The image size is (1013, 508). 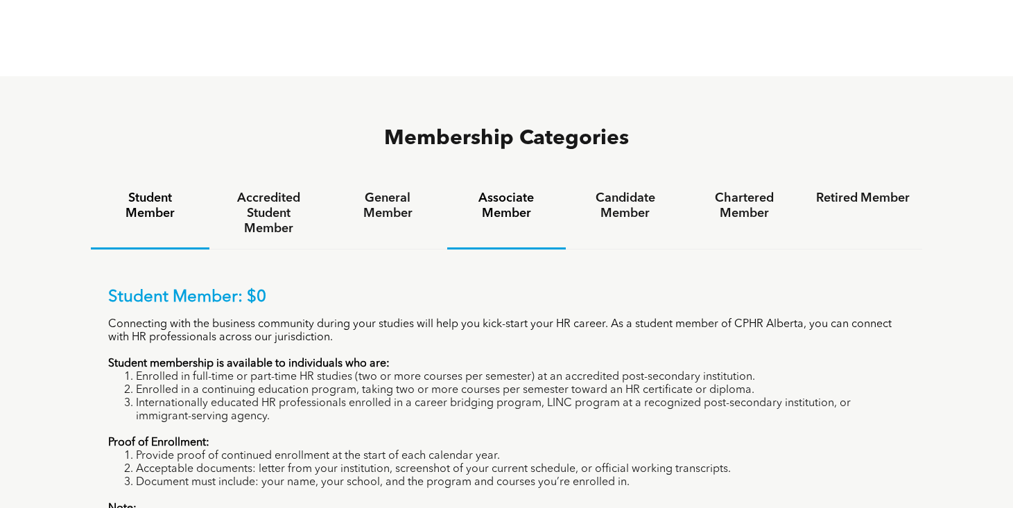 What do you see at coordinates (521, 391) in the screenshot?
I see `li: Enrolled in a continuing education program, taking two or more courses per semester toward an HR ...` at bounding box center [521, 391].